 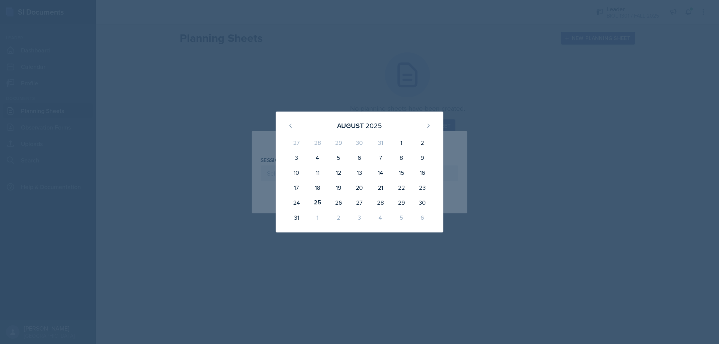 I want to click on div: 20, so click(x=359, y=188).